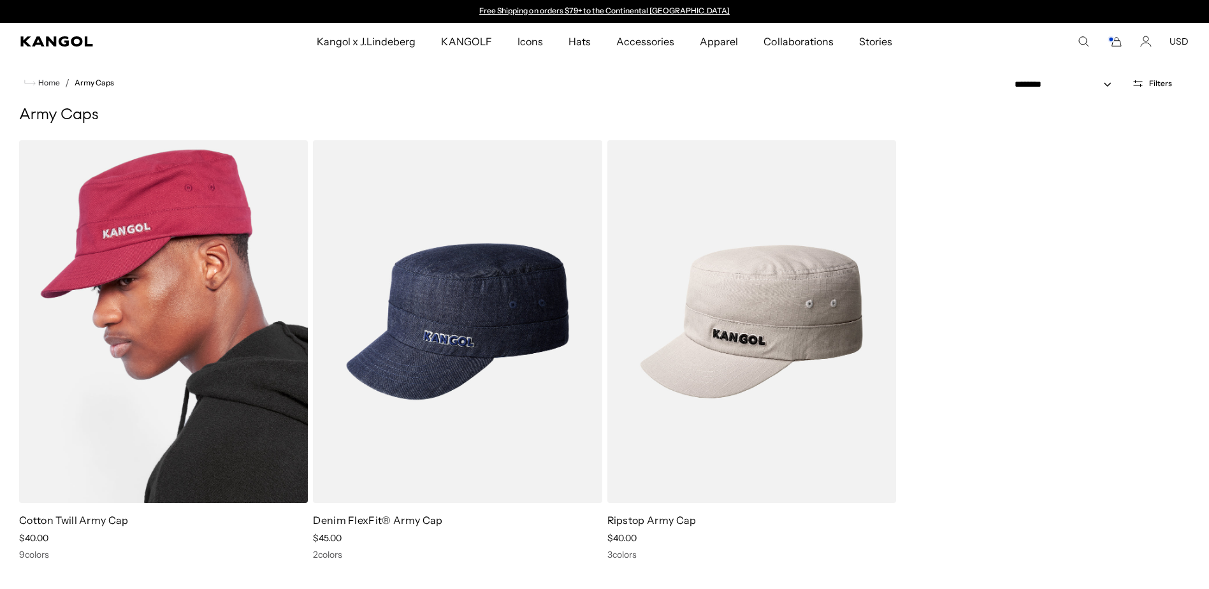 Image resolution: width=1209 pixels, height=589 pixels. I want to click on a: Accessories, so click(645, 41).